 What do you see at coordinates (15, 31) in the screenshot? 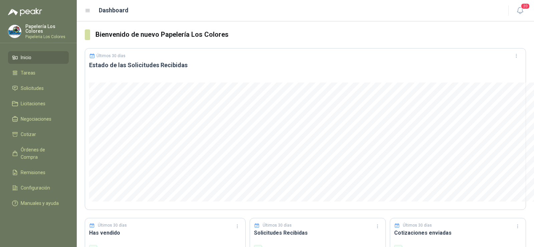
I see `img: Company Logo` at bounding box center [15, 31].